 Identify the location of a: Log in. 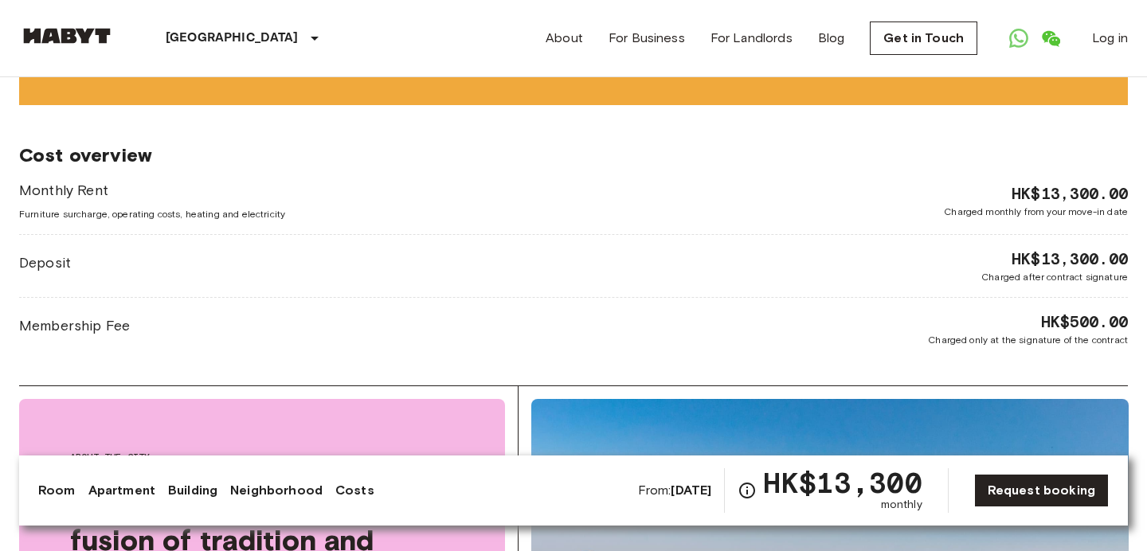
(1109, 38).